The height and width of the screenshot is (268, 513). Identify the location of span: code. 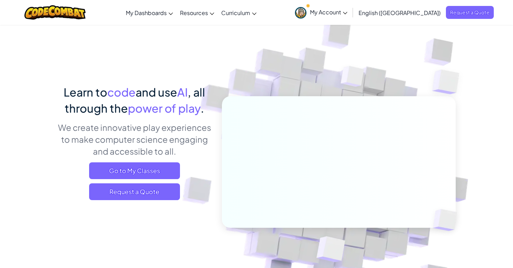
(121, 92).